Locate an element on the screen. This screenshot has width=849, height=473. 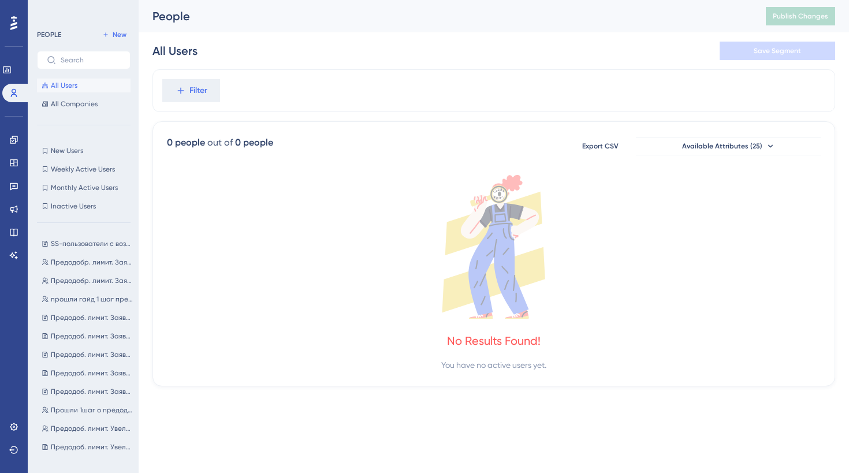
span: SS-пользователи с возвратом is located at coordinates (92, 244).